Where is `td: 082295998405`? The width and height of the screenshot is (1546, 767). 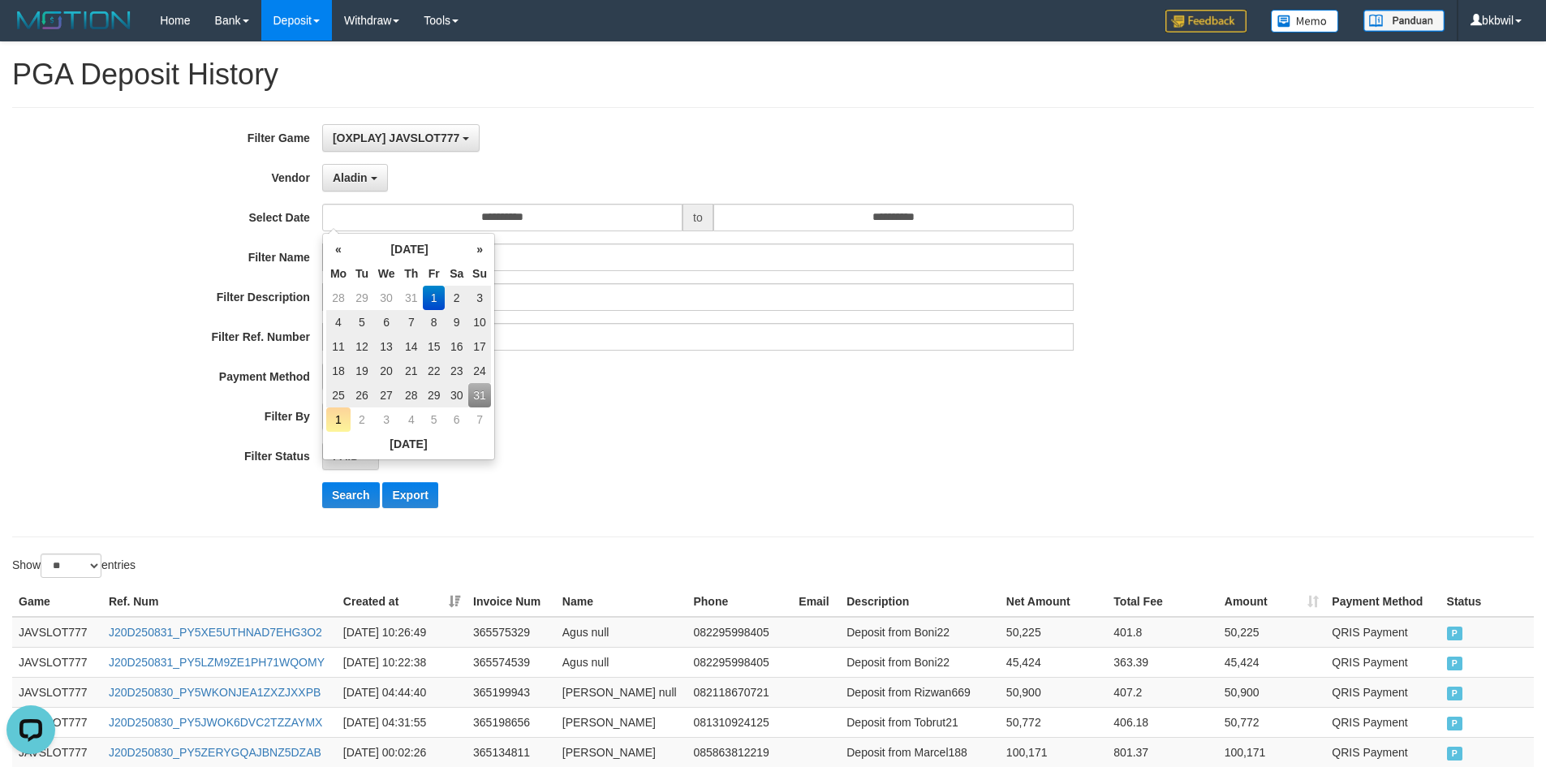 td: 082295998405 is located at coordinates (739, 661).